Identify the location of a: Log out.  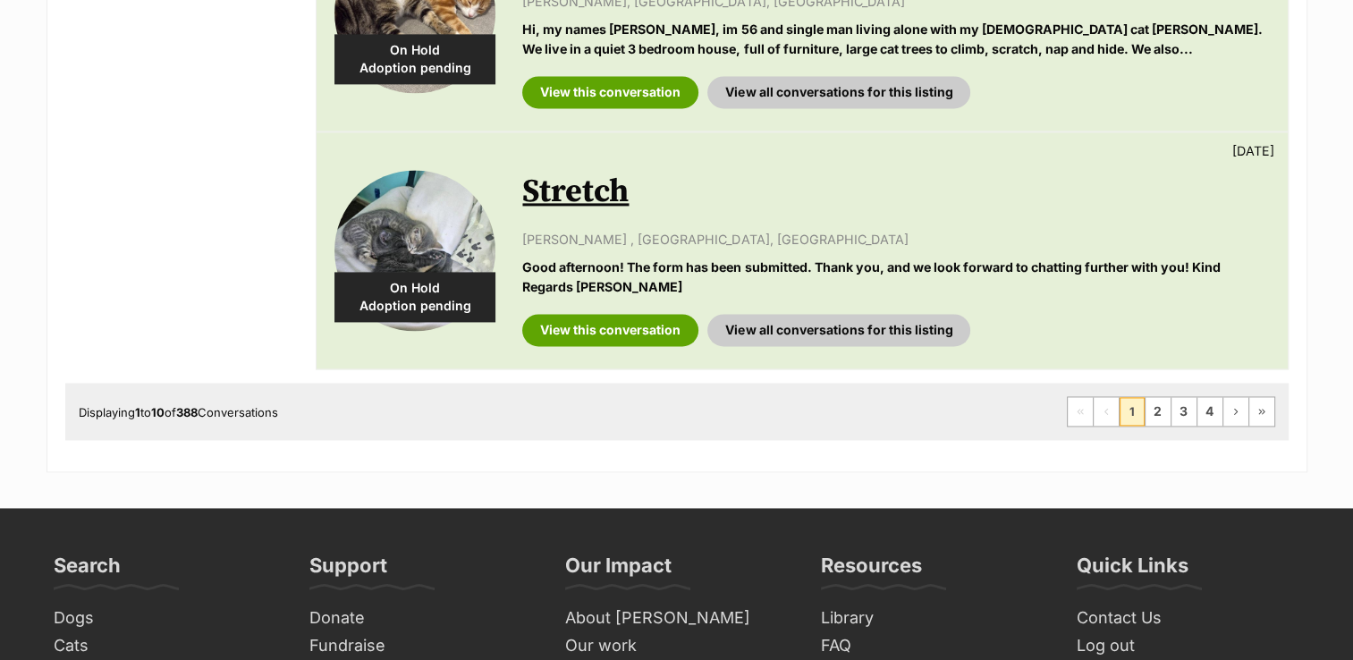
(1188, 646).